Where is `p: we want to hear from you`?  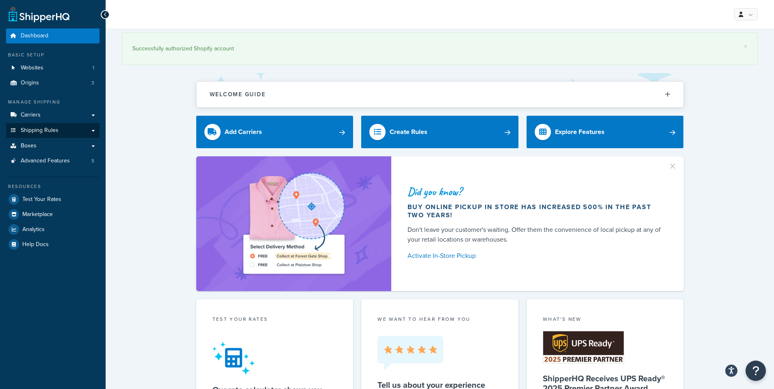 p: we want to hear from you is located at coordinates (439, 319).